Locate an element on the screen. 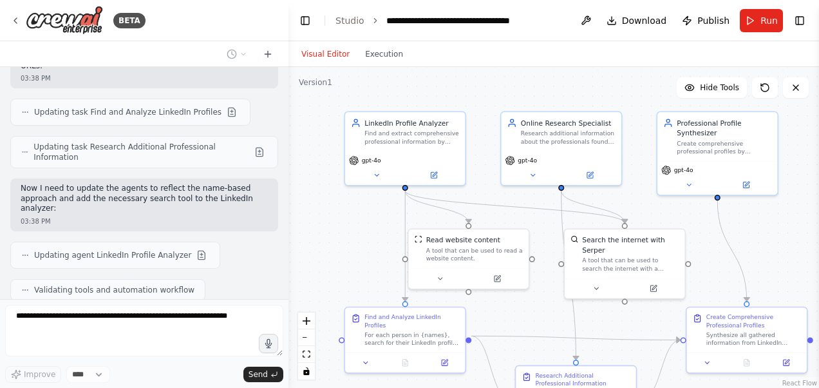 This screenshot has width=819, height=388. button: Show right sidebar is located at coordinates (799, 21).